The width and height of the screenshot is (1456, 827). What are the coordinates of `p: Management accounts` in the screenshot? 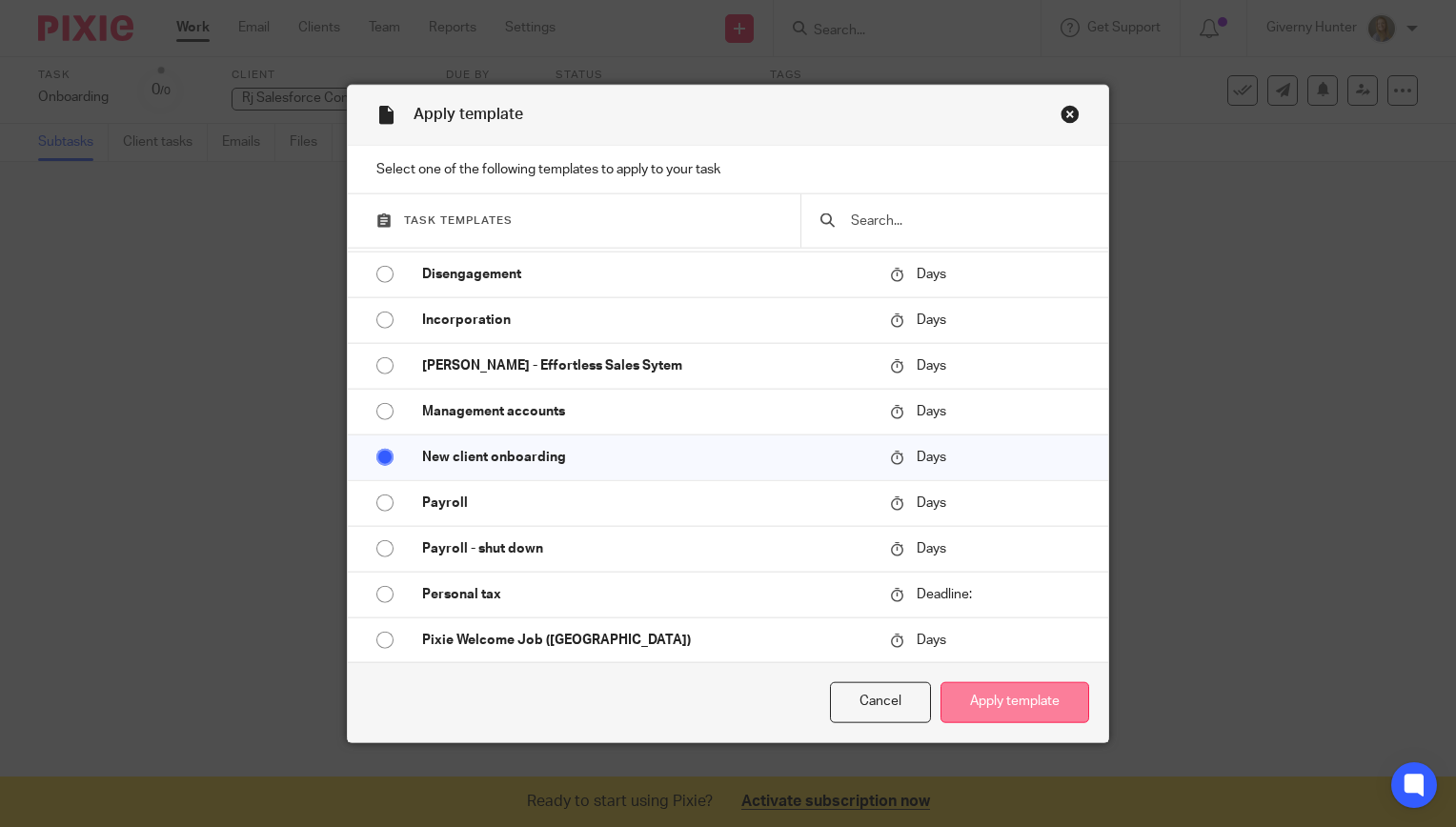 It's located at (646, 411).